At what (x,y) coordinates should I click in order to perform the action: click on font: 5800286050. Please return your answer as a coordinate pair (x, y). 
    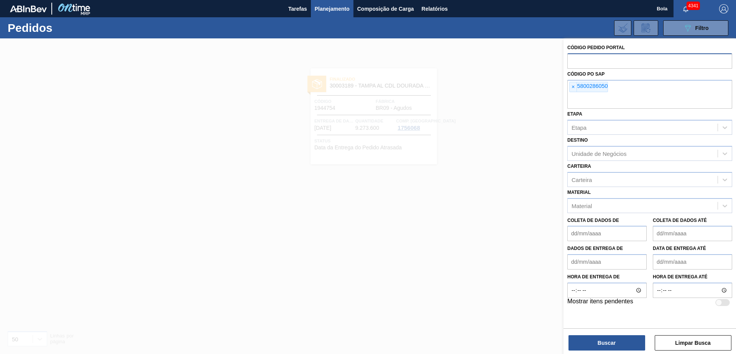
    Looking at the image, I should click on (592, 86).